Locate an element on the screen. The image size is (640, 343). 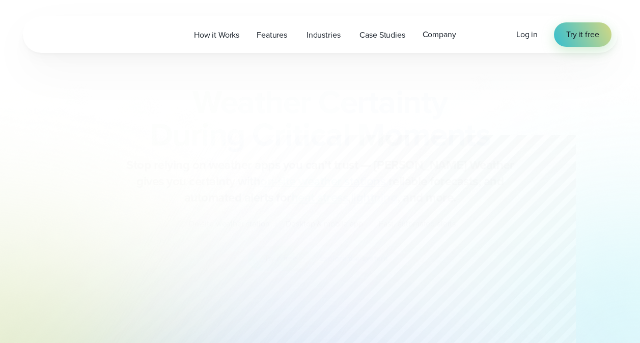
span: Industries is located at coordinates (323, 35).